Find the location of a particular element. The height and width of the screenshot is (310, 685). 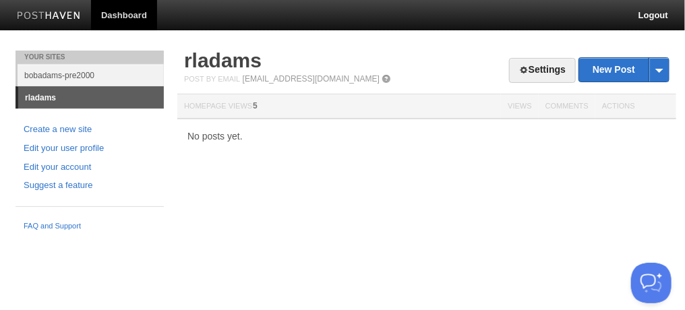

a: Edit your user profile is located at coordinates (90, 148).